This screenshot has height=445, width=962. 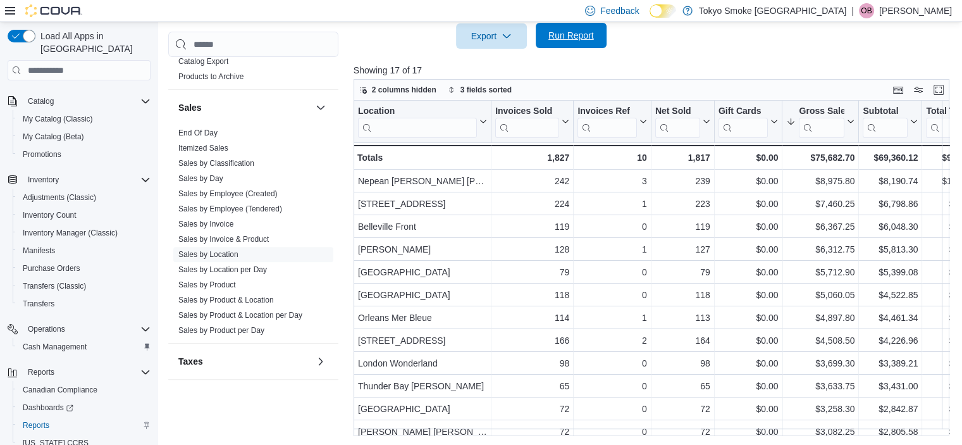 I want to click on span: Sales by Employee (Created), so click(x=228, y=194).